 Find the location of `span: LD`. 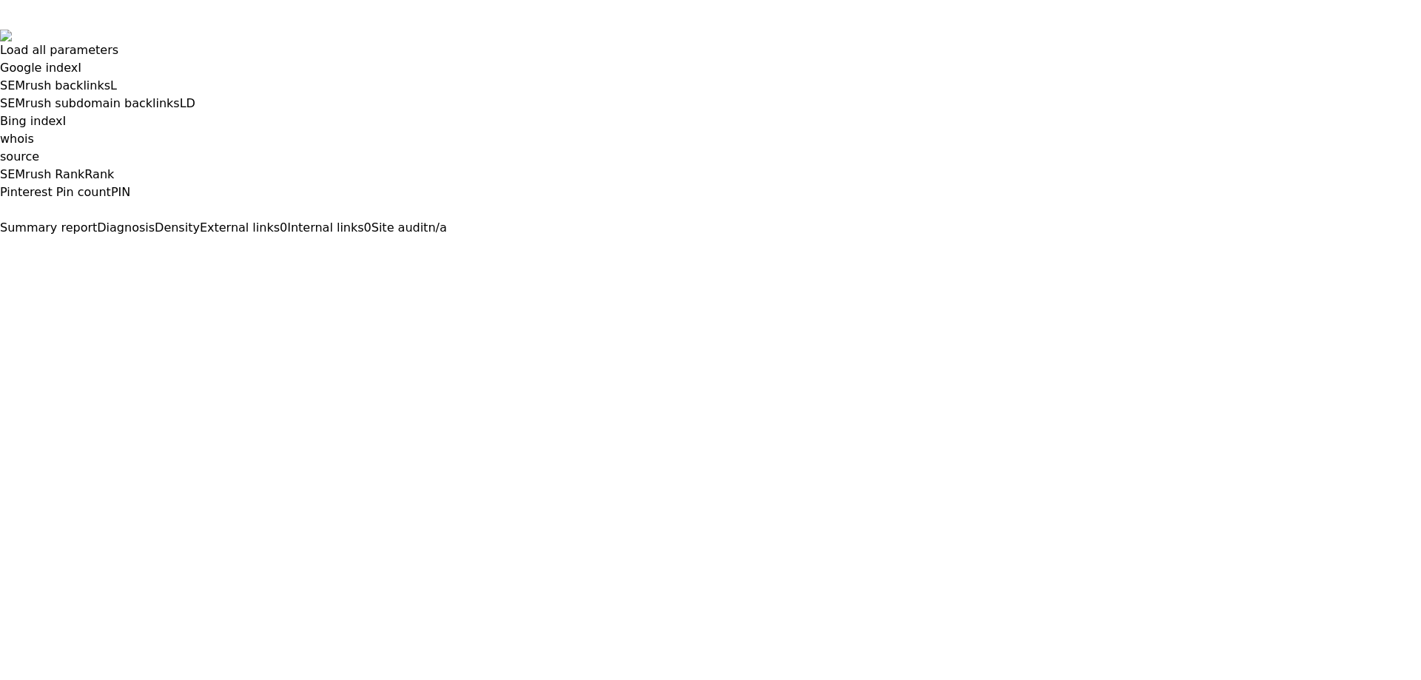

span: LD is located at coordinates (187, 103).